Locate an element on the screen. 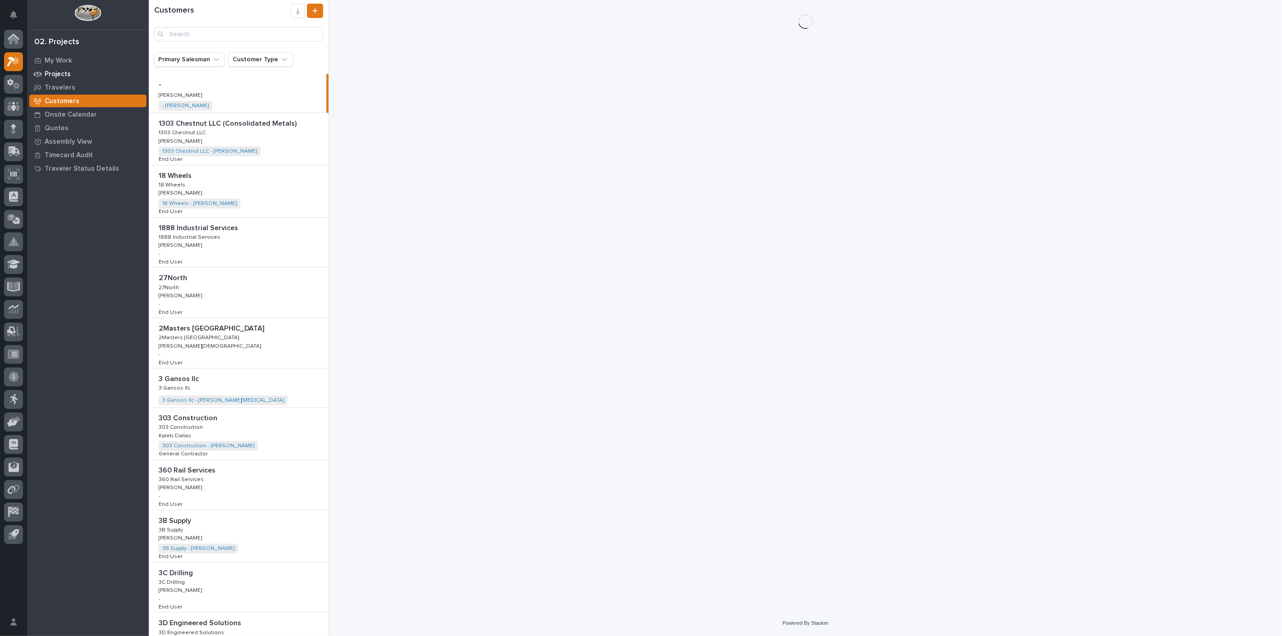 The width and height of the screenshot is (1282, 636). p: Travelers is located at coordinates (60, 88).